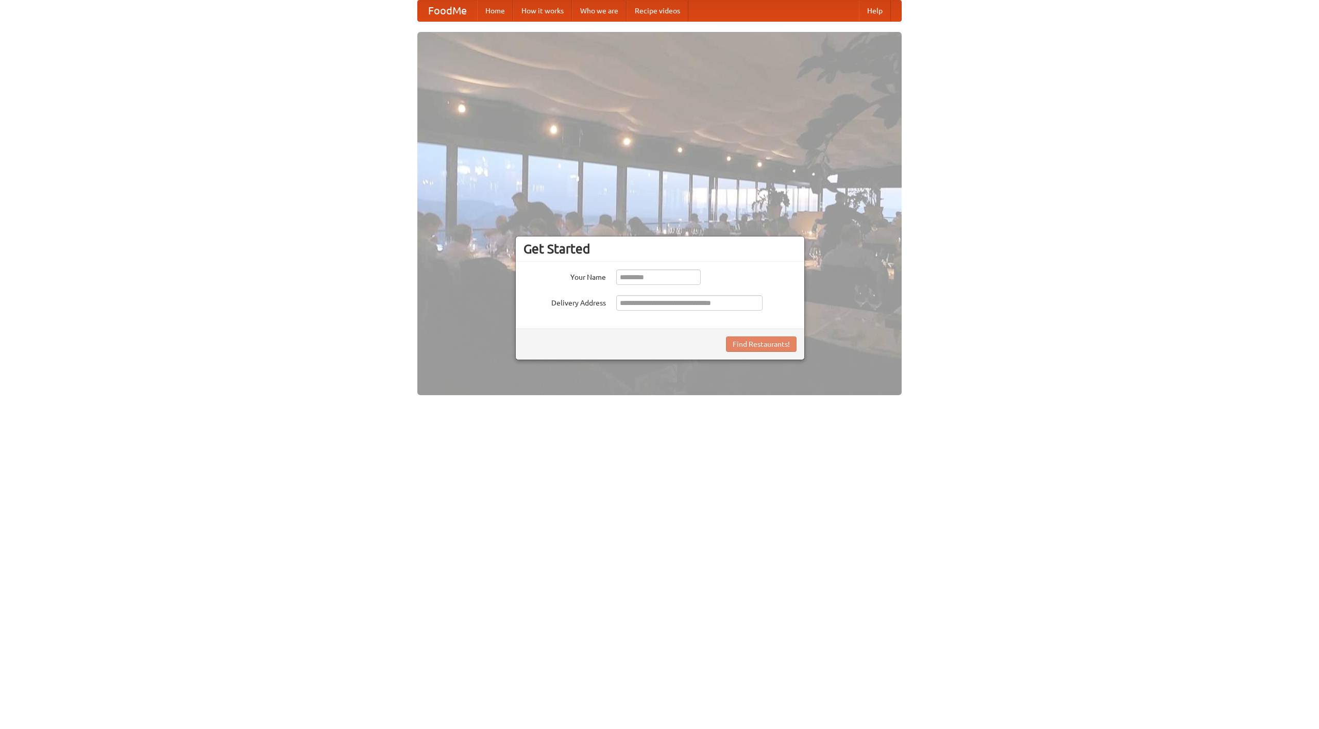 This screenshot has height=729, width=1319. What do you see at coordinates (660, 249) in the screenshot?
I see `h3: Get Started` at bounding box center [660, 249].